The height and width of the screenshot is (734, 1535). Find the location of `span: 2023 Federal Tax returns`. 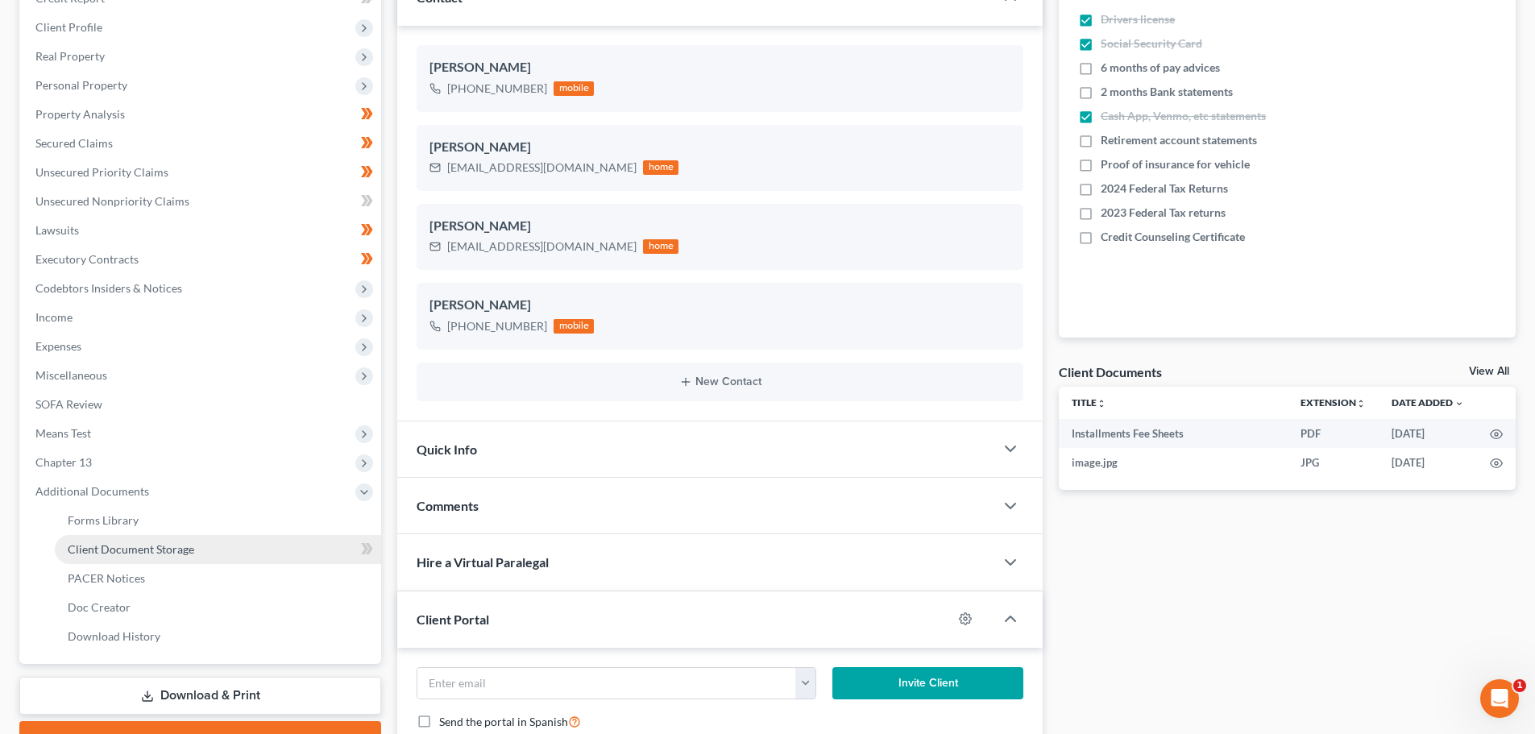

span: 2023 Federal Tax returns is located at coordinates (1163, 213).